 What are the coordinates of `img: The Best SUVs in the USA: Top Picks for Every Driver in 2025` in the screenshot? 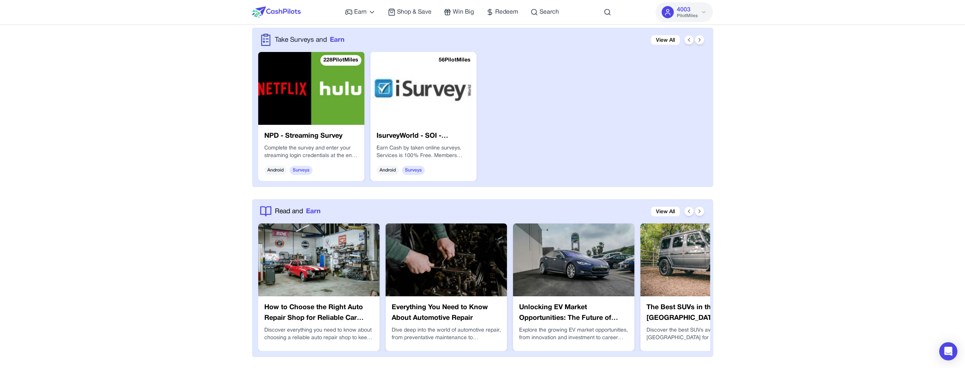 It's located at (701, 260).